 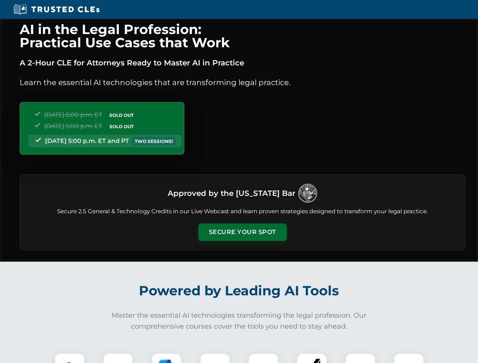 What do you see at coordinates (242, 232) in the screenshot?
I see `button: Secure Your Spot` at bounding box center [242, 232].